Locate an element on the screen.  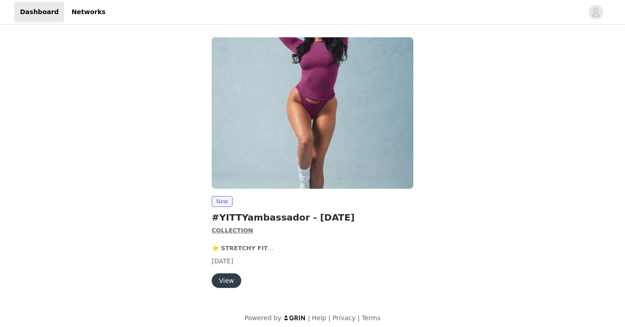
button: View is located at coordinates (226, 280).